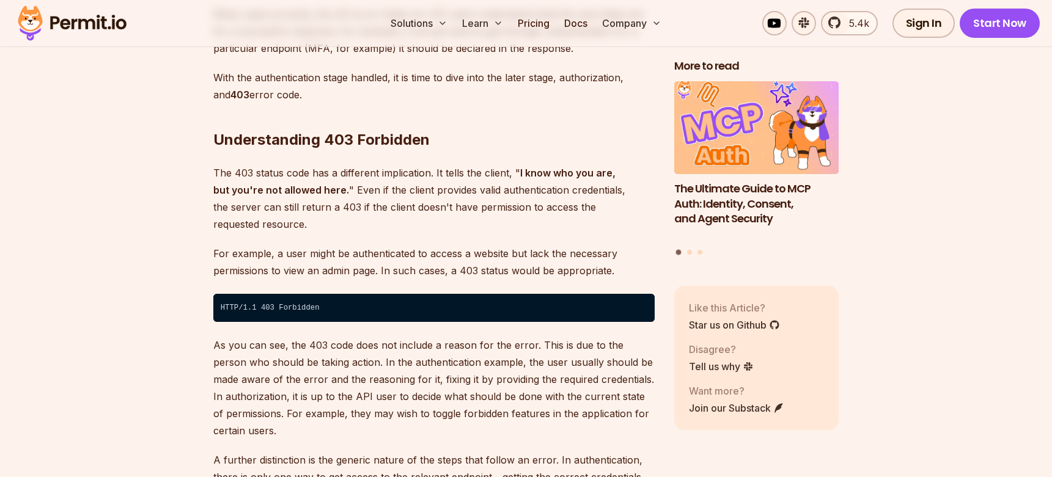  I want to click on button: Go to slide 3, so click(700, 252).